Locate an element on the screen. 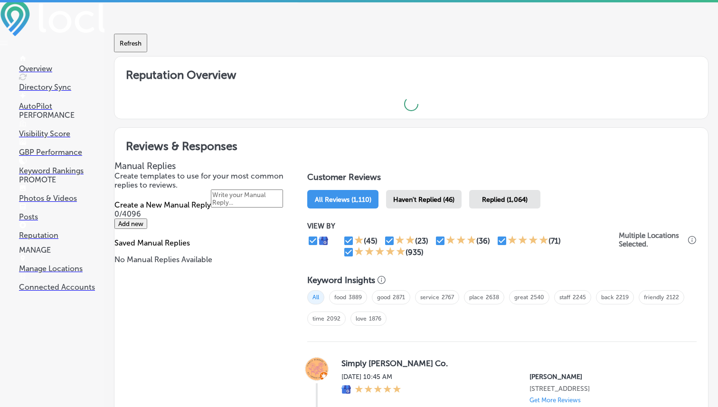 This screenshot has height=407, width=718. a: good is located at coordinates (384, 297).